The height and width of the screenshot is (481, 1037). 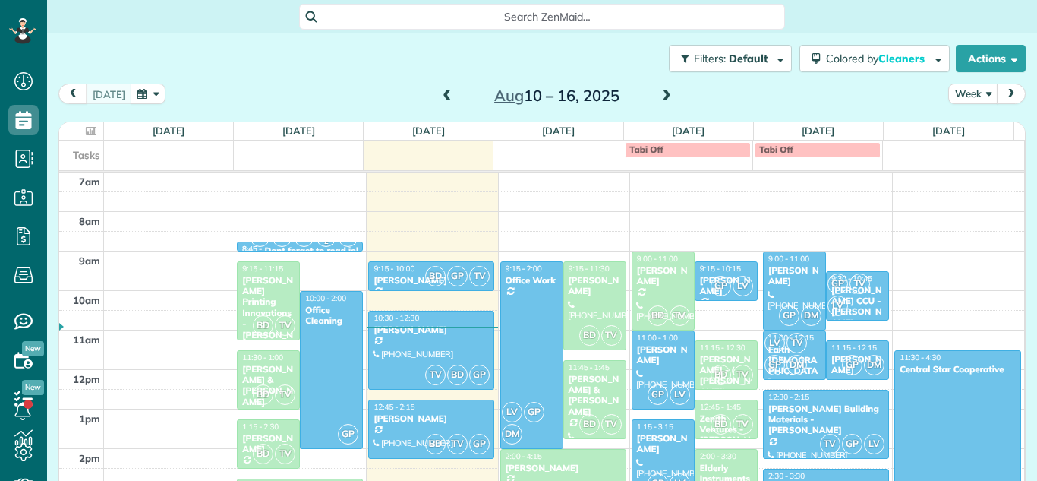 I want to click on span: 12:45 - 2:15, so click(x=394, y=406).